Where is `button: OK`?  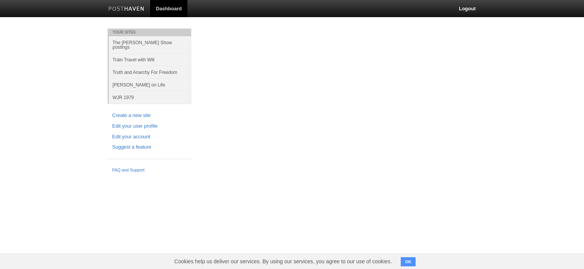
button: OK is located at coordinates (408, 261).